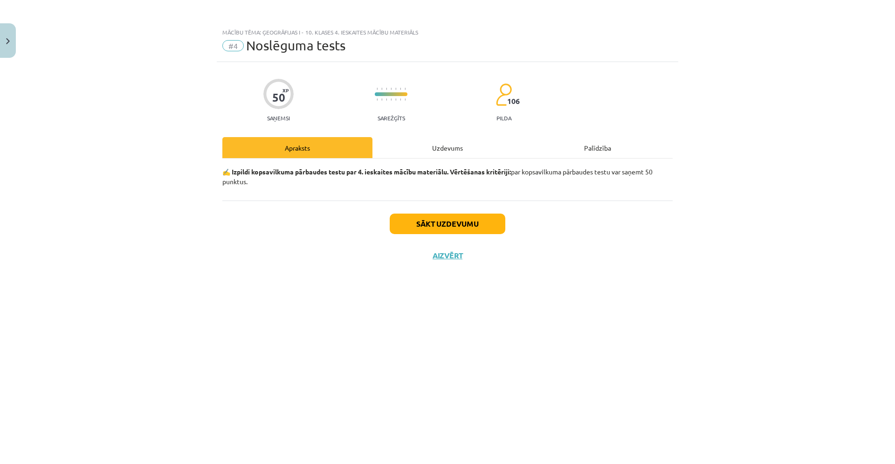 This screenshot has width=895, height=464. Describe the element at coordinates (391, 118) in the screenshot. I see `p: Sarežģīts` at that location.